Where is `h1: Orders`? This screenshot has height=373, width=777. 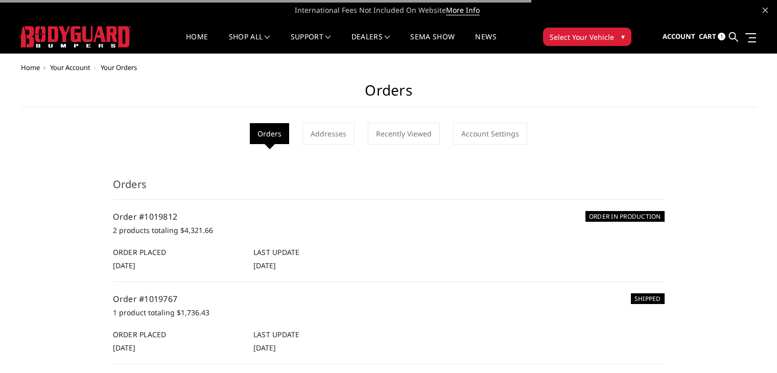
h1: Orders is located at coordinates (389, 94).